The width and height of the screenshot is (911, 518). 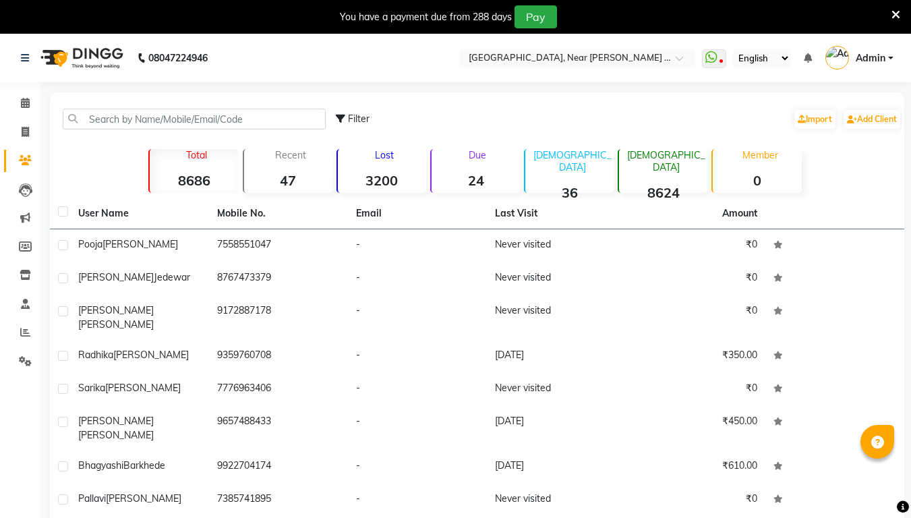 What do you see at coordinates (193, 180) in the screenshot?
I see `strong: 8686` at bounding box center [193, 180].